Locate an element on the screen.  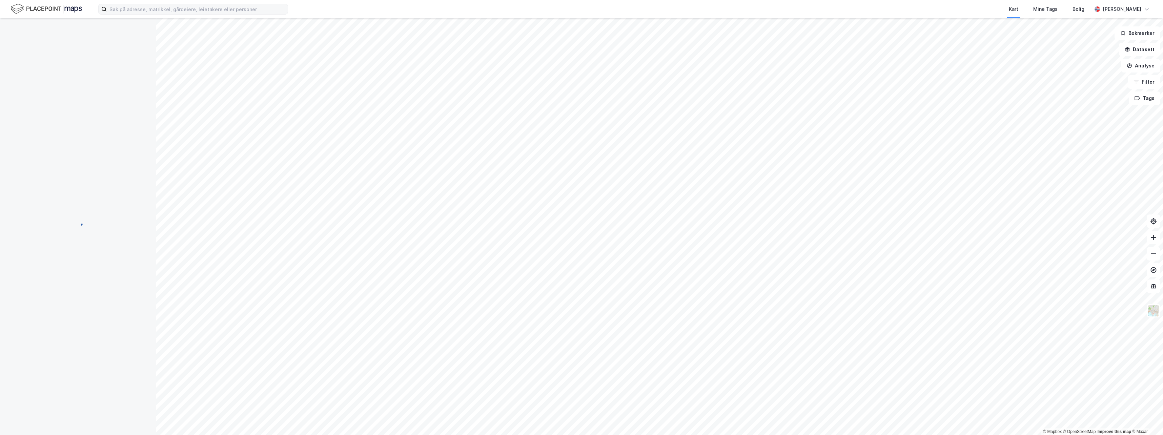
button: Datasett is located at coordinates (1140, 49).